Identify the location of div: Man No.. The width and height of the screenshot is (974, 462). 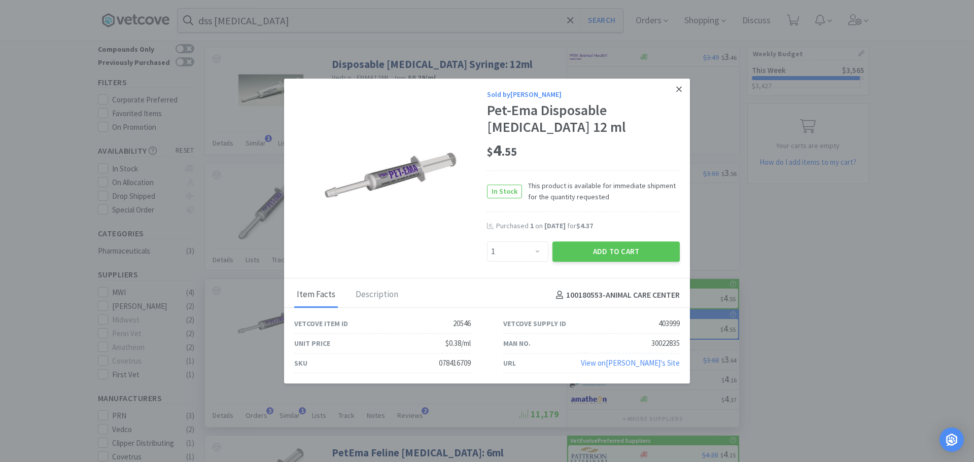
(517, 343).